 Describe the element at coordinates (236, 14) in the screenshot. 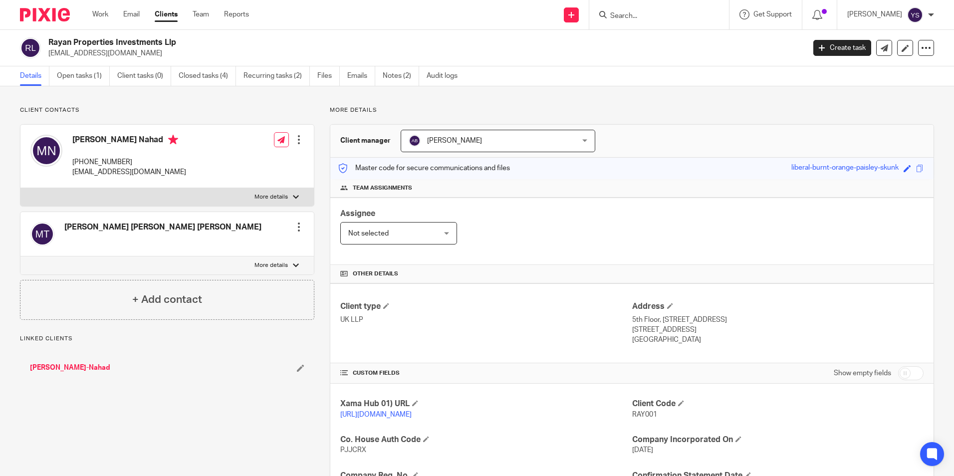

I see `a: Reports` at that location.